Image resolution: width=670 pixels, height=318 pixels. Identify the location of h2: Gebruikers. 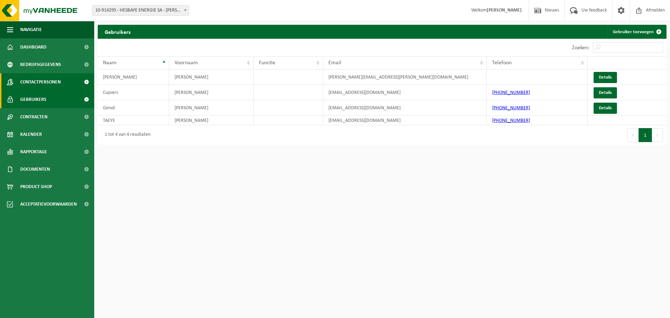
(118, 31).